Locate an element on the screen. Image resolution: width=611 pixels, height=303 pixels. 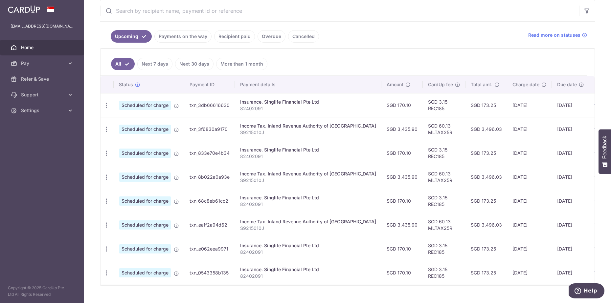
a: All is located at coordinates (123, 64).